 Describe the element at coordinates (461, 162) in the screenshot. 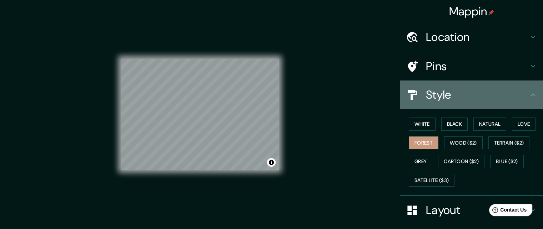

I see `button: Cartoon ($2)` at that location.